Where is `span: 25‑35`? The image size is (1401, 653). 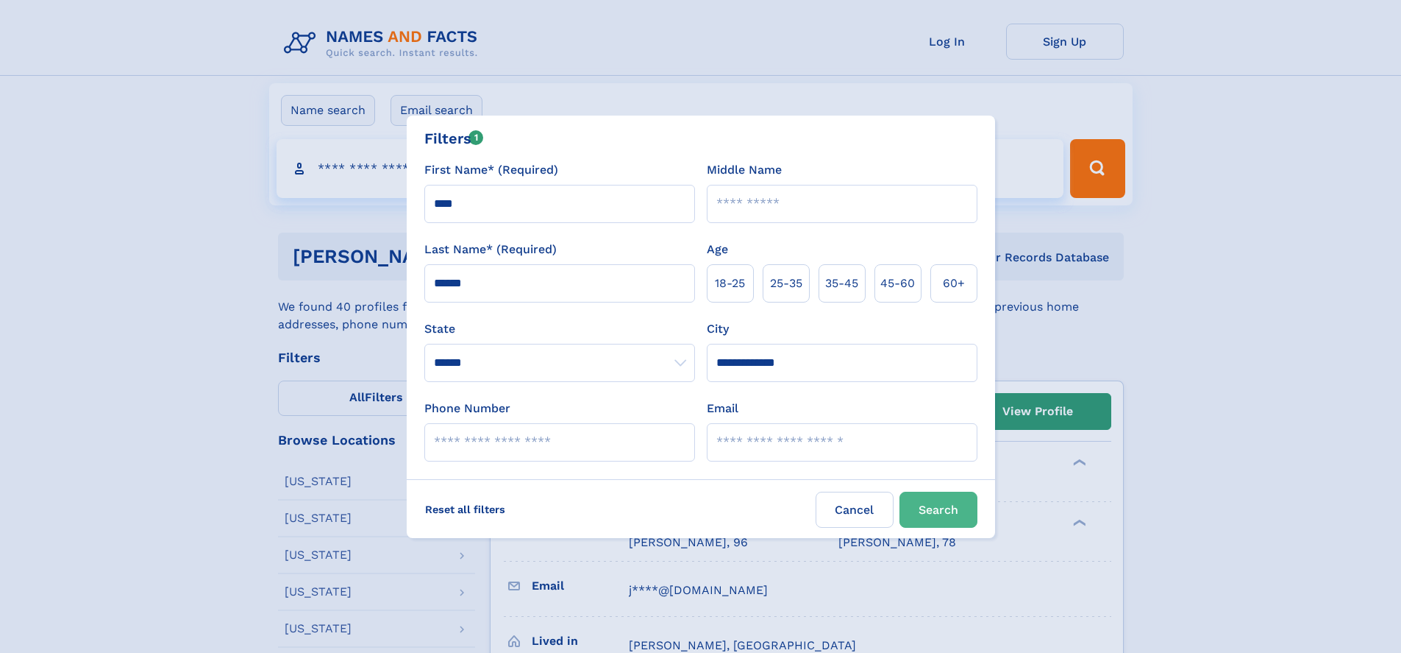 span: 25‑35 is located at coordinates (786, 283).